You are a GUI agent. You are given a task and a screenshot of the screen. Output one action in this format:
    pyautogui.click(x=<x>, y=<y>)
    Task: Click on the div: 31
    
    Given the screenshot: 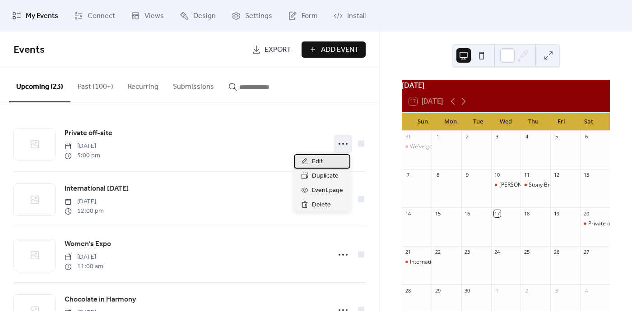 What is the action you would take?
    pyautogui.click(x=407, y=137)
    